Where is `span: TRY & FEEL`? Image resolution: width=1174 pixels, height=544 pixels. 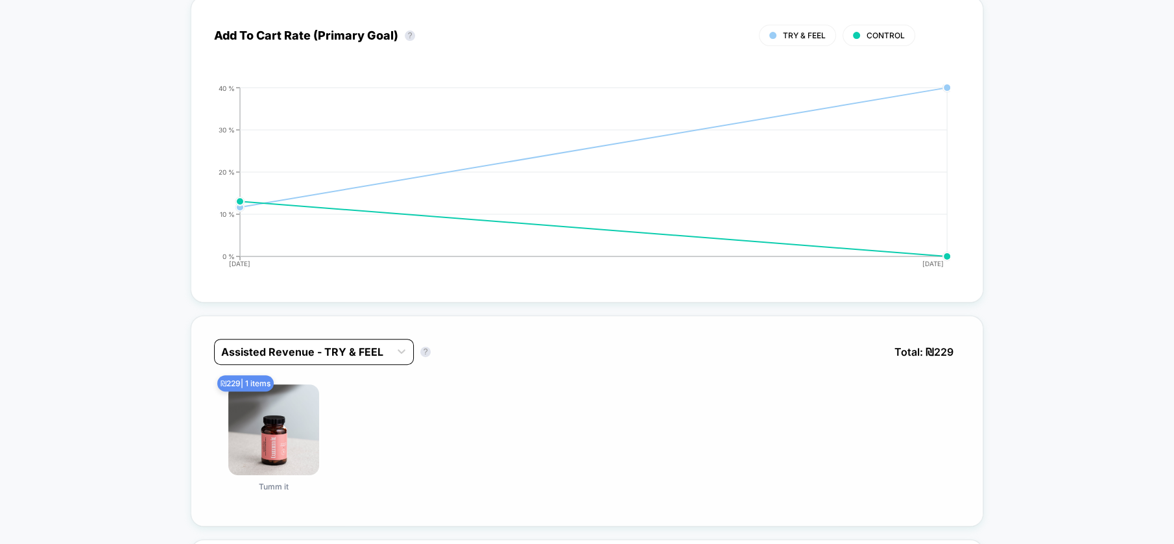 span: TRY & FEEL is located at coordinates (804, 35).